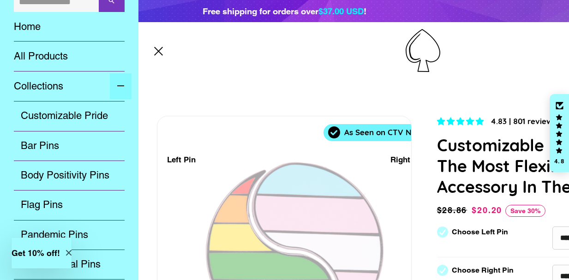 The height and width of the screenshot is (280, 569). Describe the element at coordinates (487, 210) in the screenshot. I see `span: $20.20` at that location.